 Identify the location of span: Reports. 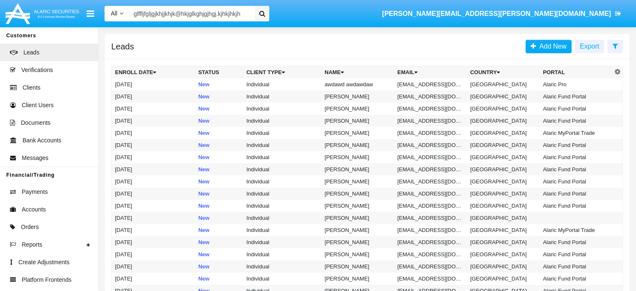
(32, 244).